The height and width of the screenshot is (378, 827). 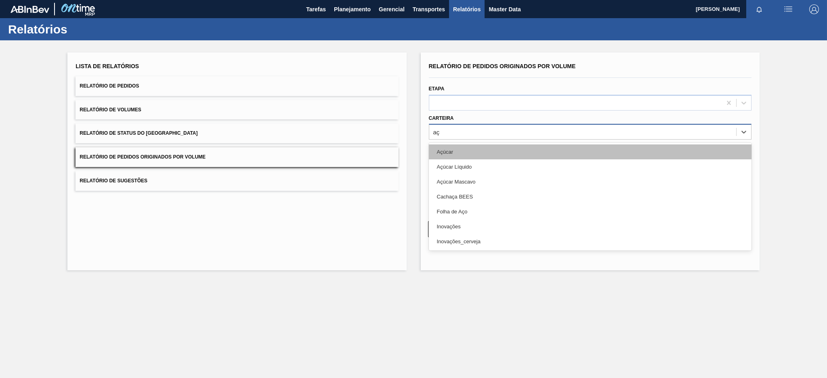 I want to click on div: Inovações, so click(x=590, y=227).